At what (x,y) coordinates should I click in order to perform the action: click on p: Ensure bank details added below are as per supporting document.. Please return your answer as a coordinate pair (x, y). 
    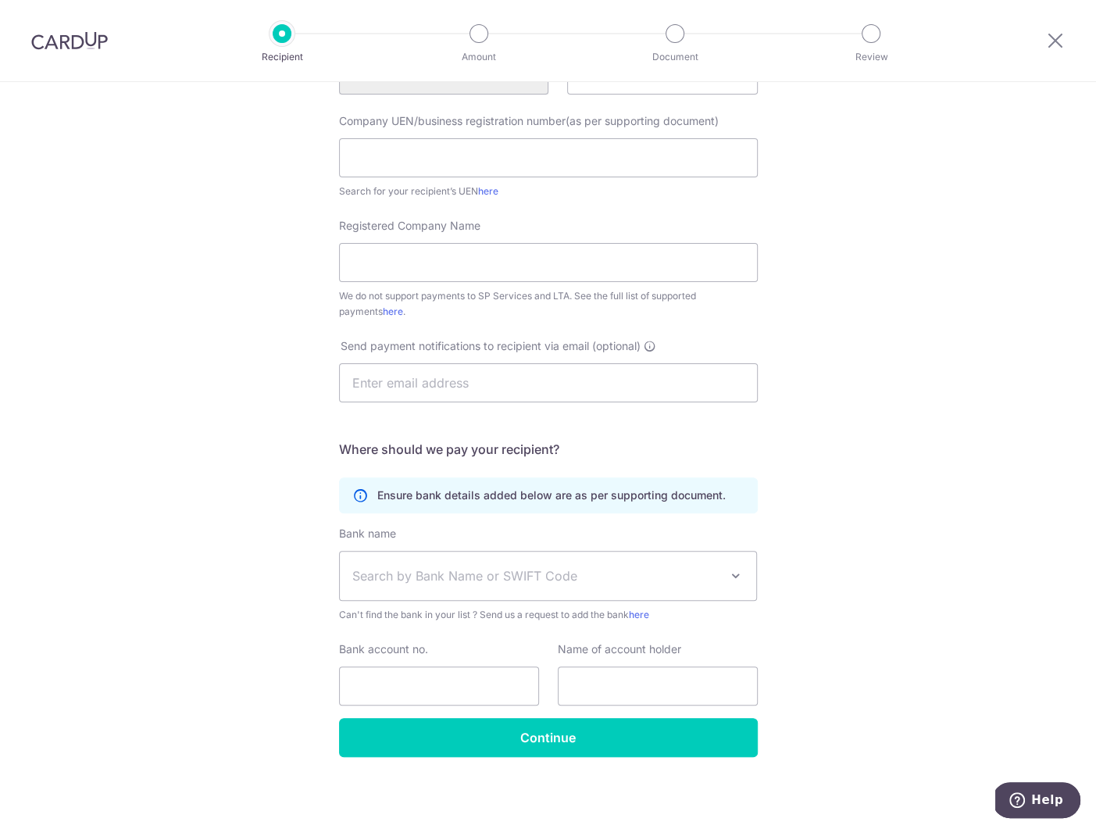
    Looking at the image, I should click on (552, 495).